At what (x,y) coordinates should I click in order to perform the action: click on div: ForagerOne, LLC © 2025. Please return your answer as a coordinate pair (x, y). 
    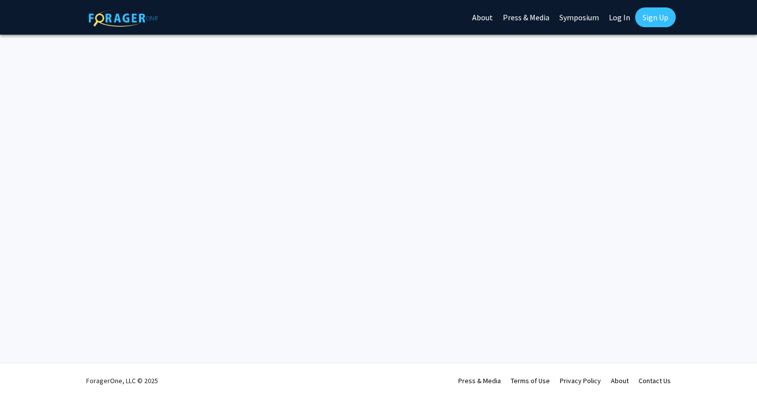
    Looking at the image, I should click on (122, 381).